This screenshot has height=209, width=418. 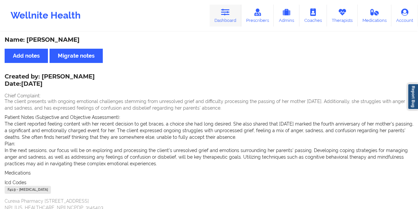 I want to click on span: Chief Complaint:, so click(x=22, y=96).